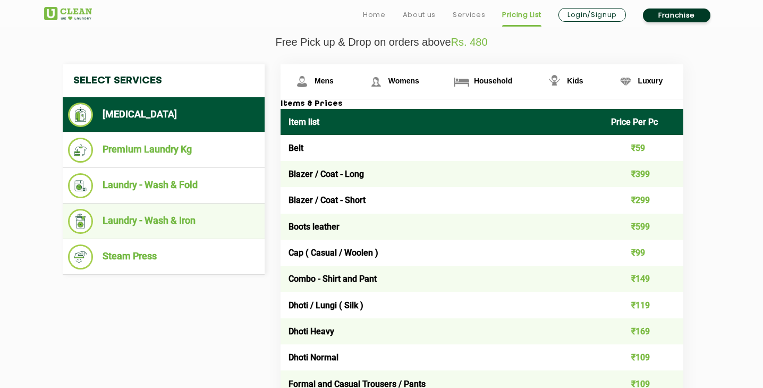  What do you see at coordinates (80, 257) in the screenshot?
I see `img: Steam Press` at bounding box center [80, 257].